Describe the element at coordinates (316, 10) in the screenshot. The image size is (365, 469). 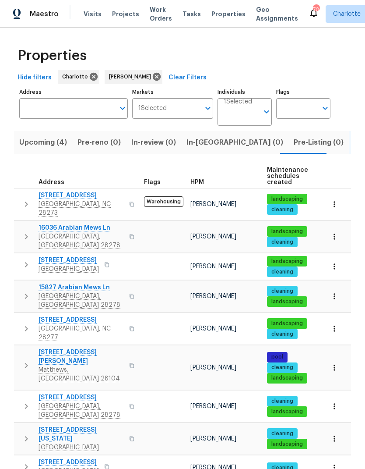
I see `div: 70` at that location.